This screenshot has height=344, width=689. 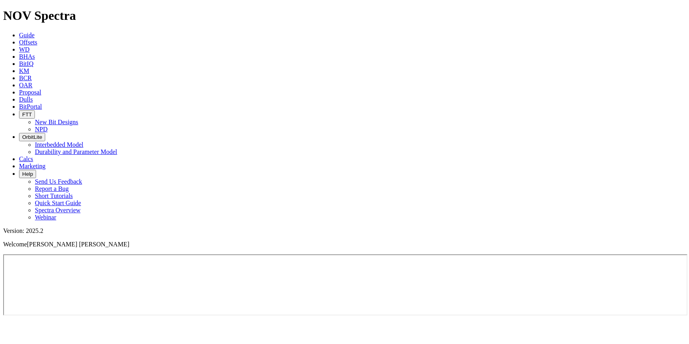 I want to click on span: WD, so click(x=24, y=49).